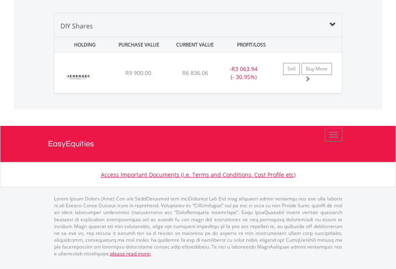  I want to click on div: HOLDING, so click(83, 44).